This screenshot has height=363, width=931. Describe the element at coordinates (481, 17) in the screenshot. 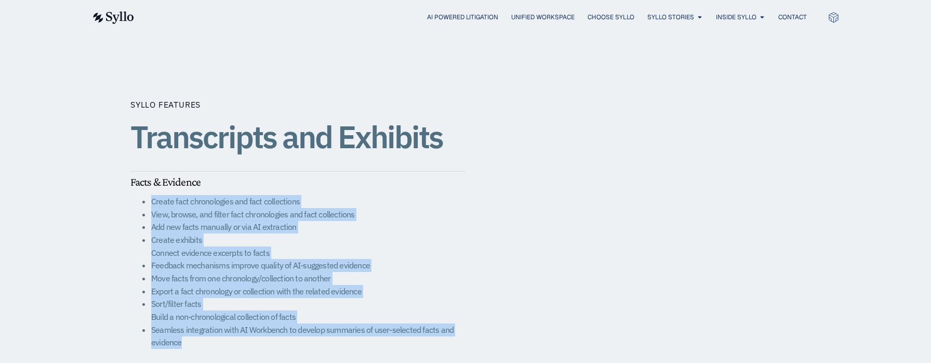

I see `div: Menu Toggle` at that location.